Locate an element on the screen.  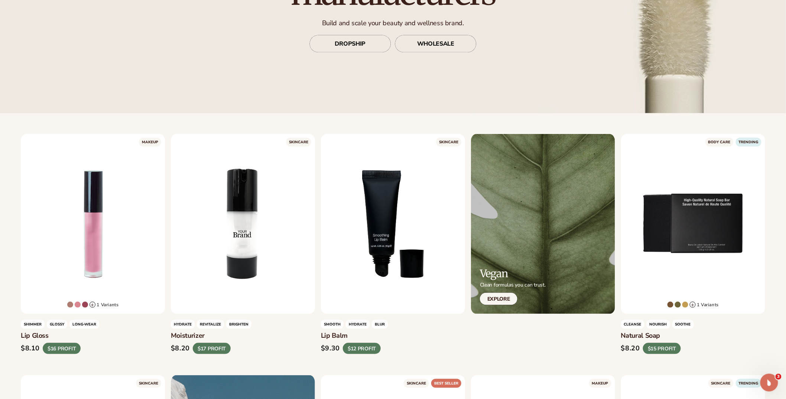
a: DROPSHIP is located at coordinates (350, 44).